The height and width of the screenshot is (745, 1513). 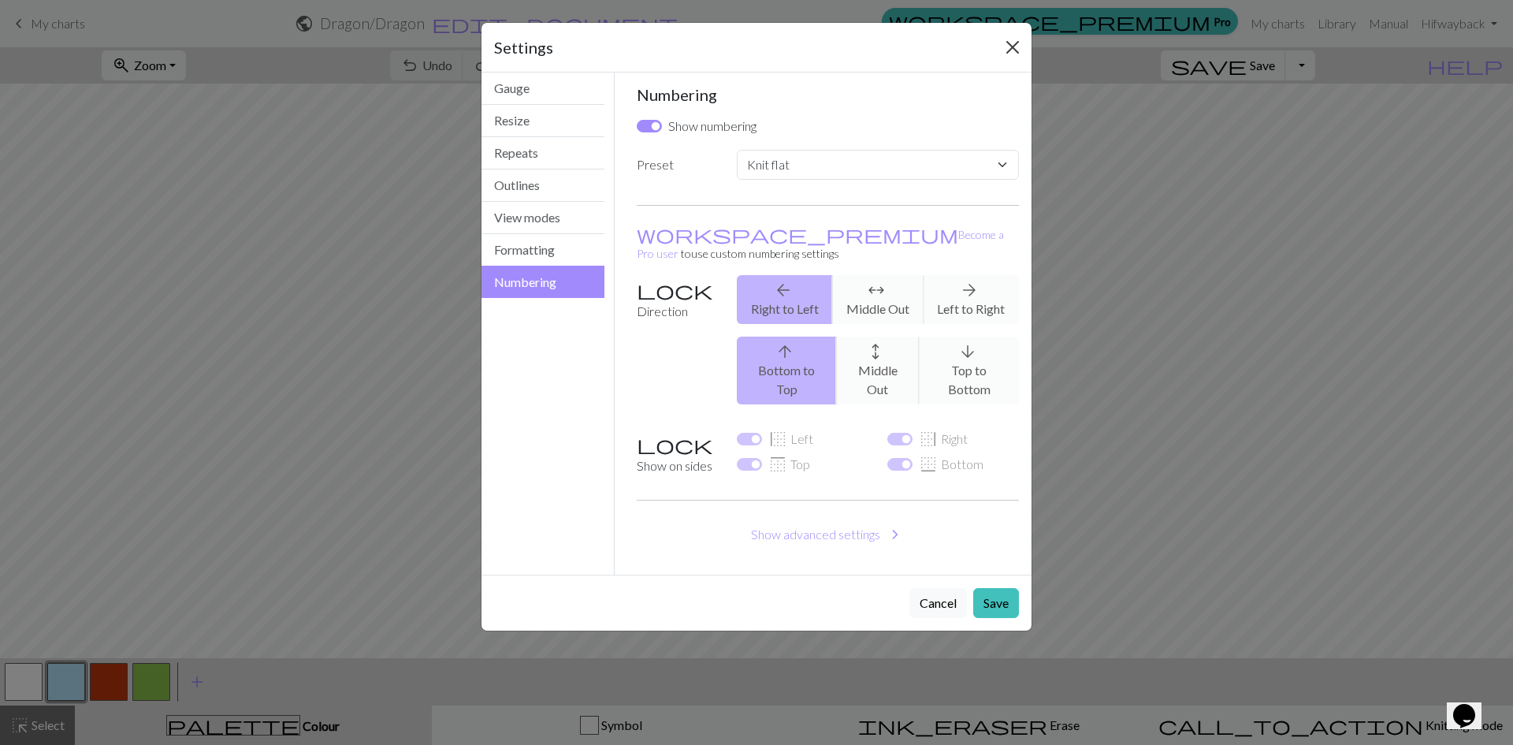 What do you see at coordinates (543, 153) in the screenshot?
I see `button: Repeats` at bounding box center [543, 153].